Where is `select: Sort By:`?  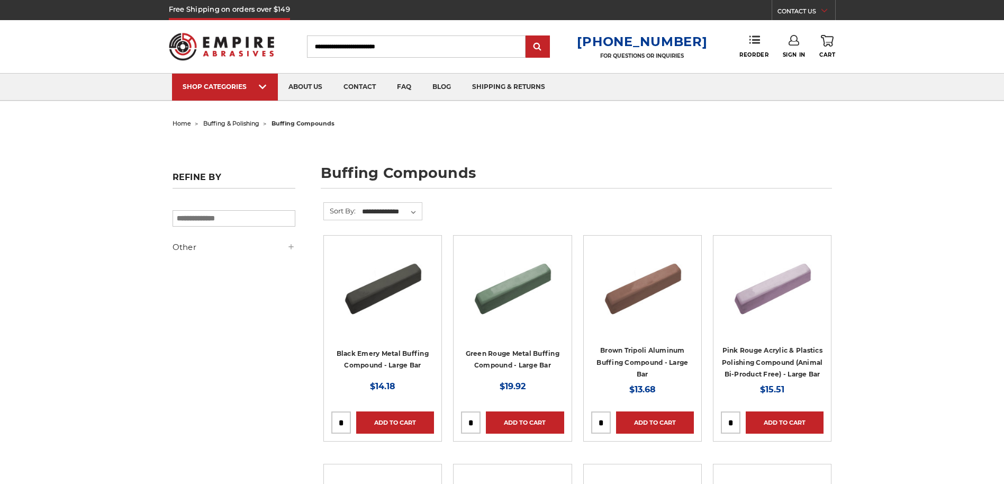
select: Sort By: is located at coordinates (391, 212).